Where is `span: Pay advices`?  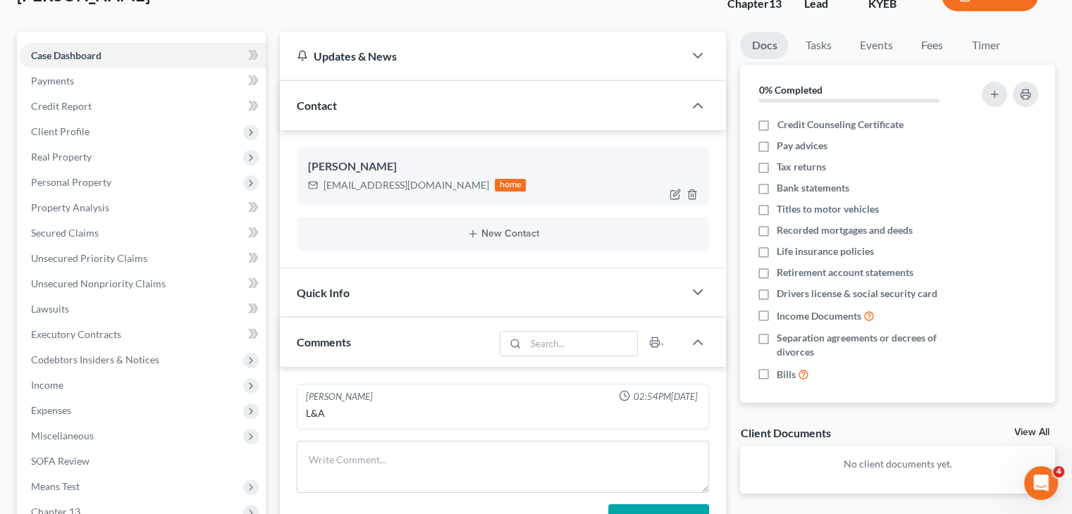
span: Pay advices is located at coordinates (802, 146).